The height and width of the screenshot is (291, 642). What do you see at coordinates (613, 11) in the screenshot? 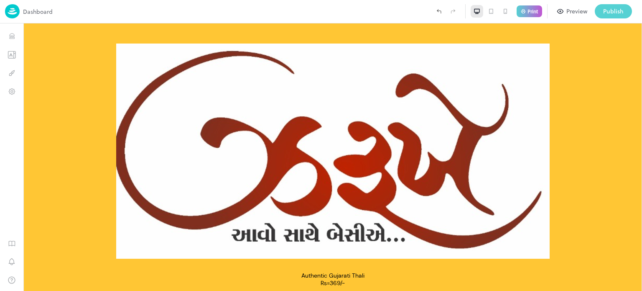
I see `div: Publish` at bounding box center [613, 11].